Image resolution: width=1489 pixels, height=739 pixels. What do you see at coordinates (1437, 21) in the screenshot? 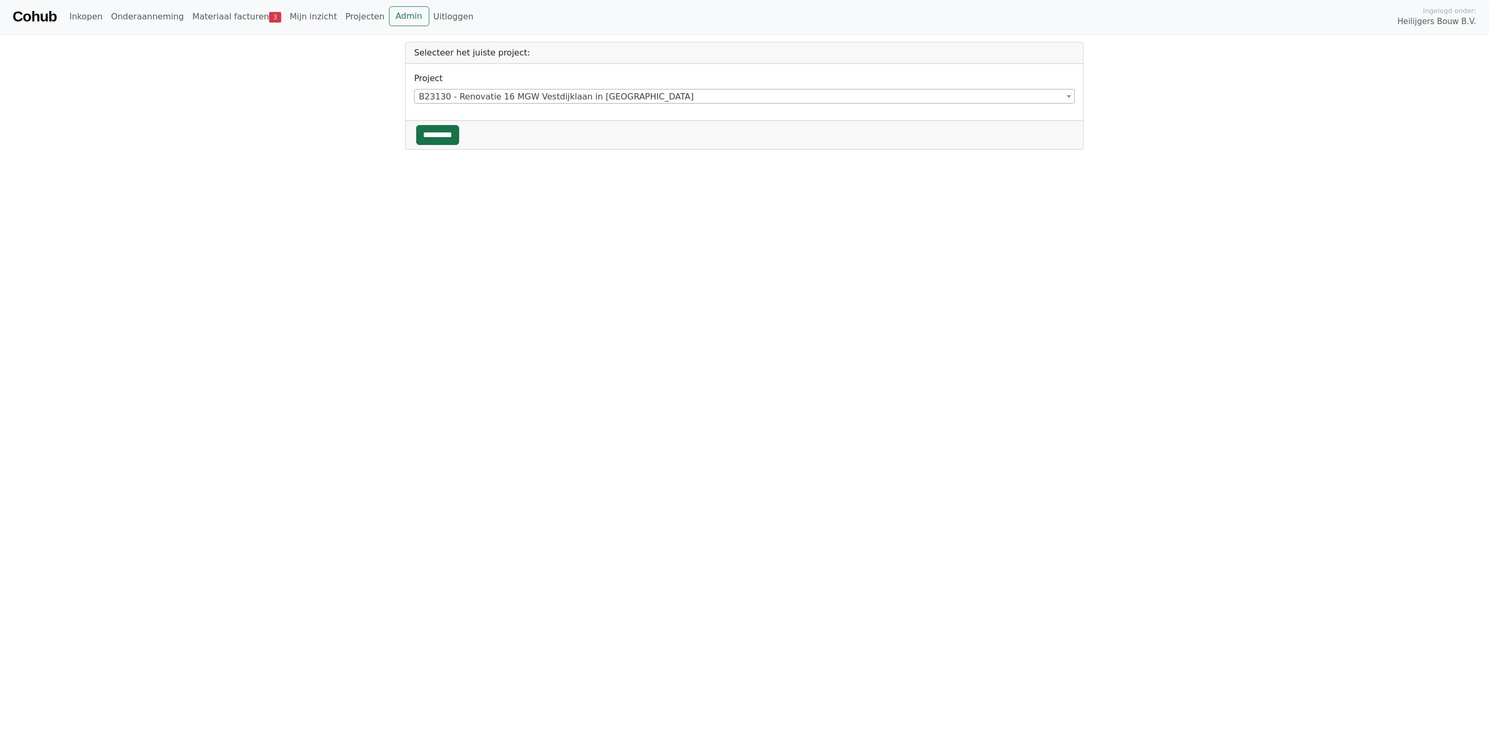
I see `span: Heilijgers Bouw B.V.` at bounding box center [1437, 21].